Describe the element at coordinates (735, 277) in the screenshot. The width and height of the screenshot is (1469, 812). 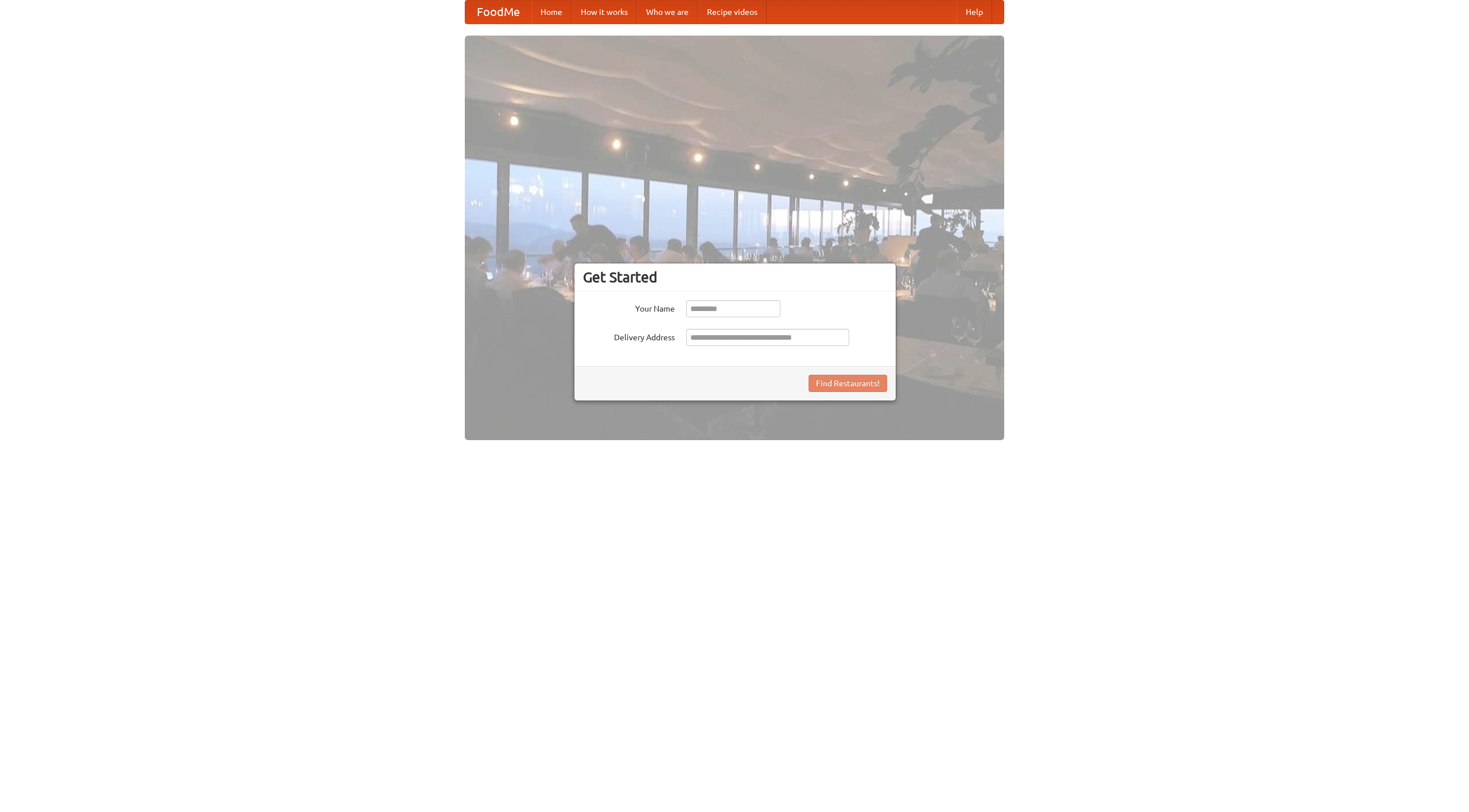
I see `h3: Get Started` at that location.